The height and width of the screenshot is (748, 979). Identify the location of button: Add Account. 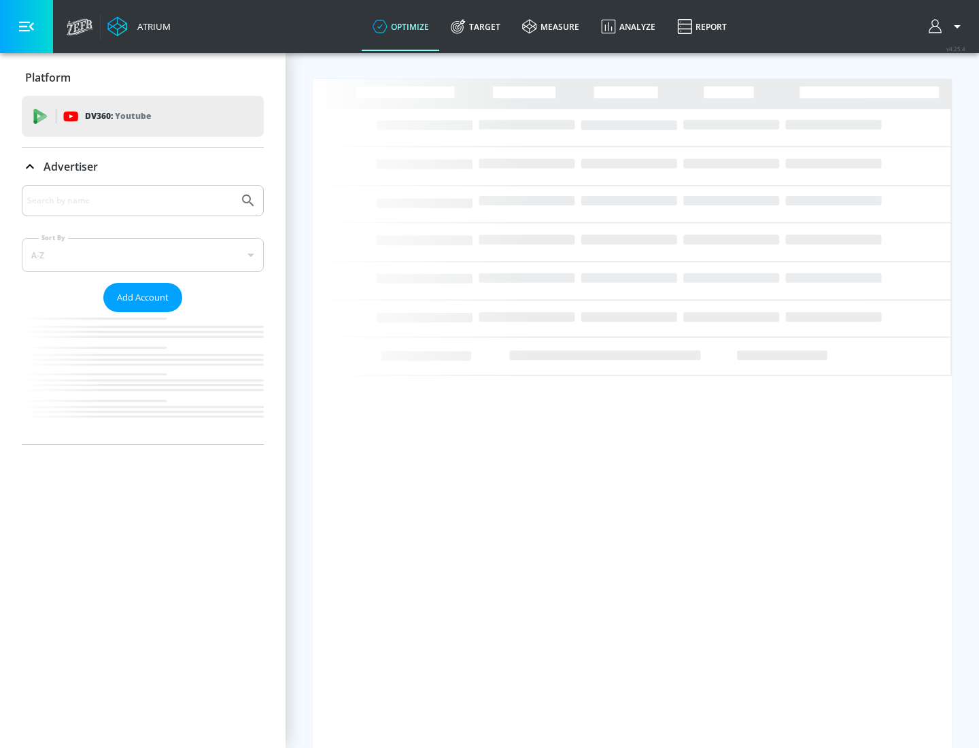
(143, 297).